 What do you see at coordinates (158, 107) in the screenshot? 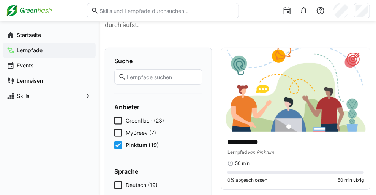
I see `h4: Anbieter` at bounding box center [158, 107].